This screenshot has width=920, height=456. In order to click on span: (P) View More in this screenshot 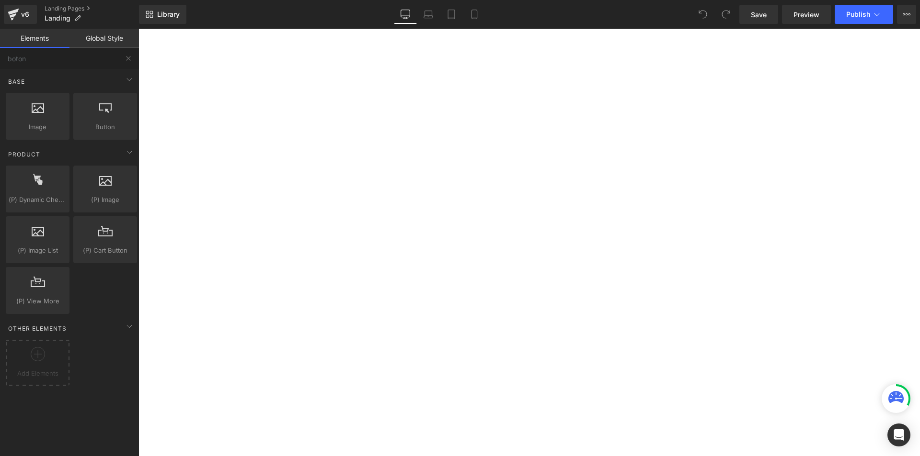, I will do `click(37, 301)`.